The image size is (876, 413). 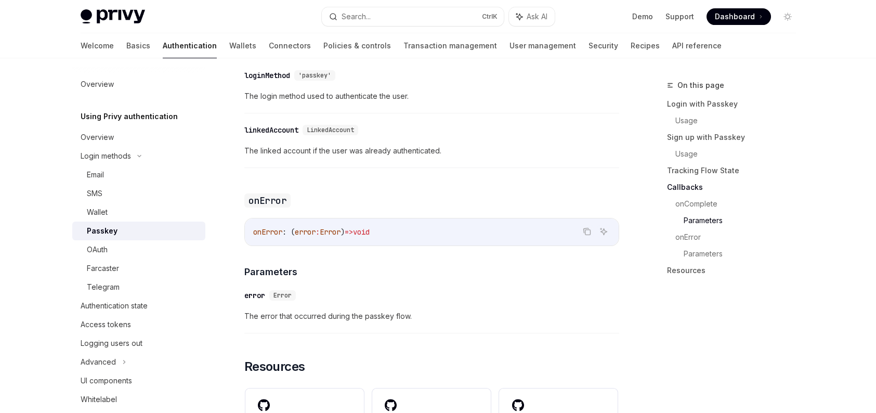 What do you see at coordinates (139, 268) in the screenshot?
I see `a: Farcaster` at bounding box center [139, 268].